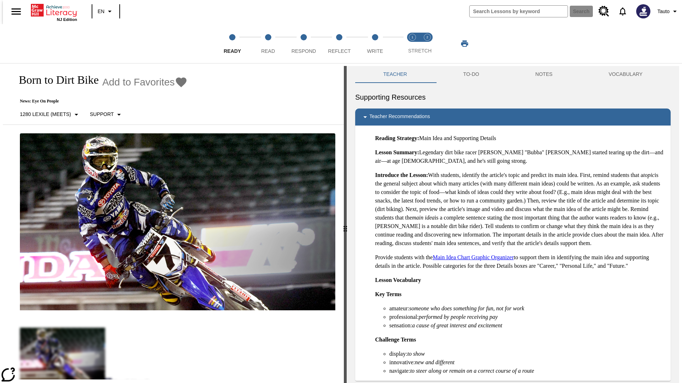 Image resolution: width=682 pixels, height=383 pixels. What do you see at coordinates (466, 308) in the screenshot?
I see `em: someone who does something for fun, not for work` at bounding box center [466, 308].